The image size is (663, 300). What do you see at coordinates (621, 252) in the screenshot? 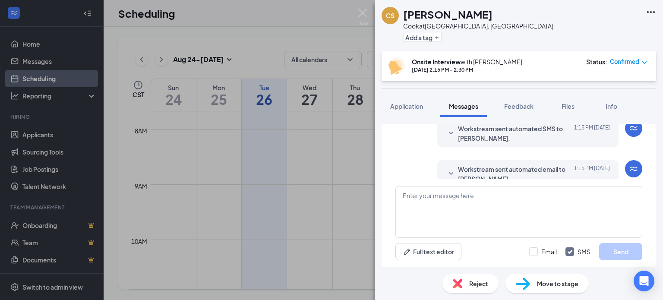
I see `button: Send` at bounding box center [621, 252].